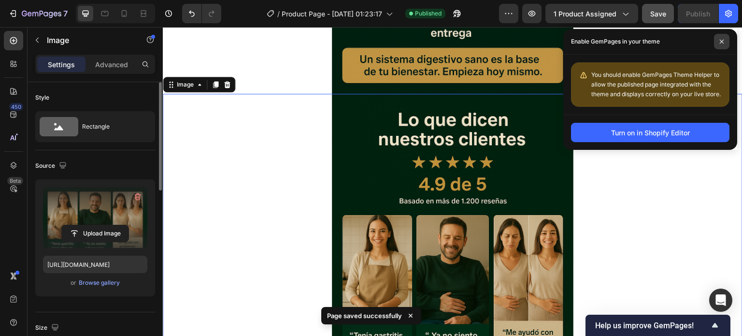 This screenshot has height=336, width=742. Describe the element at coordinates (698, 14) in the screenshot. I see `div: Publish` at that location.